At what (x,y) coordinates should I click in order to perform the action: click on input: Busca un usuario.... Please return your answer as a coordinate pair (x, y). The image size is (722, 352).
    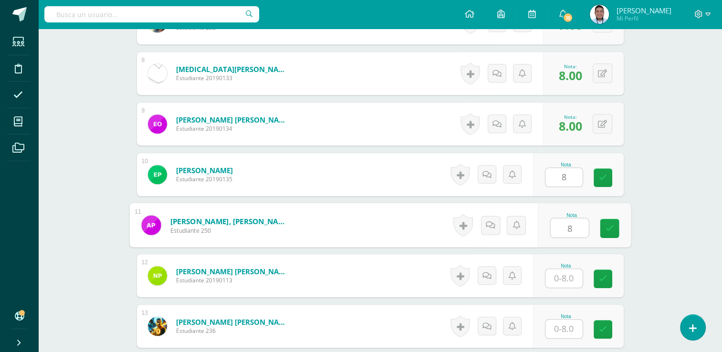
    Looking at the image, I should click on (152, 14).